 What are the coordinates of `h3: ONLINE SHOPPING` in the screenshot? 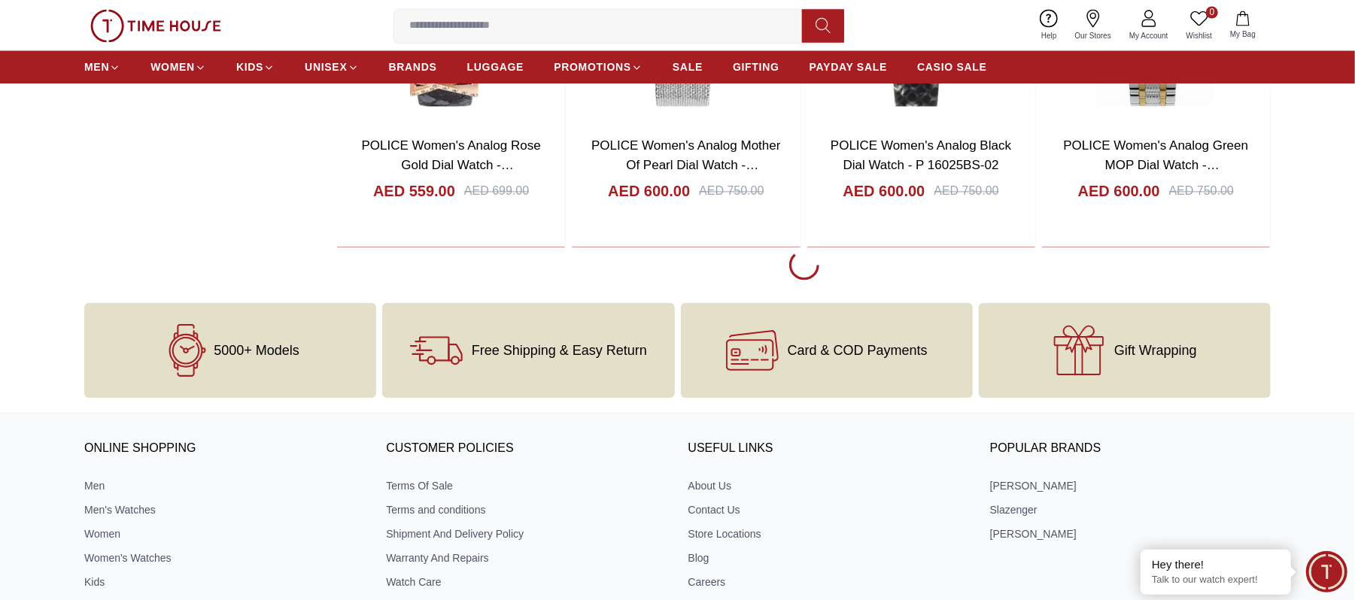 It's located at (224, 449).